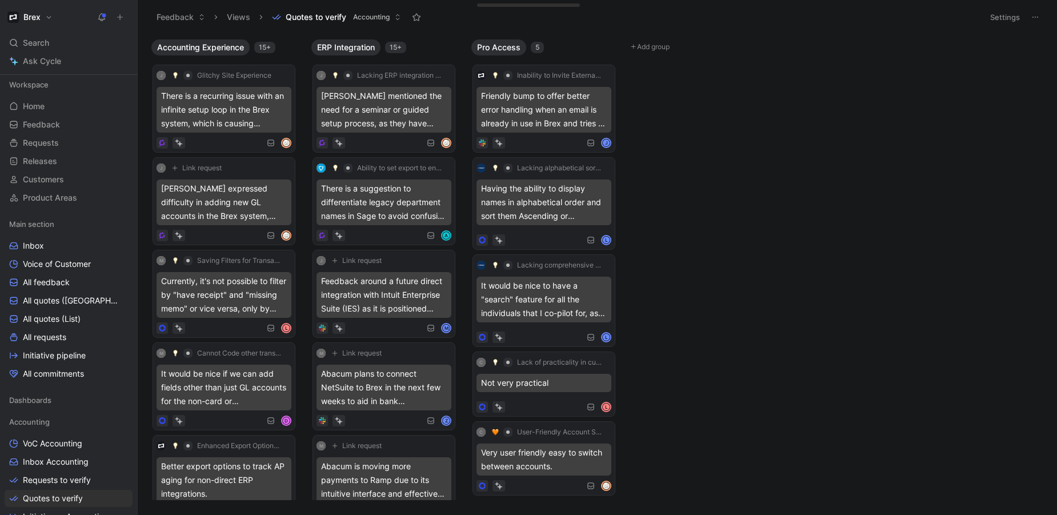  What do you see at coordinates (224, 109) in the screenshot?
I see `a: J💡Glitchy Site ExperienceThere is a recurring issue with an infinite setup loop in the Brex syste...` at bounding box center [224, 109].